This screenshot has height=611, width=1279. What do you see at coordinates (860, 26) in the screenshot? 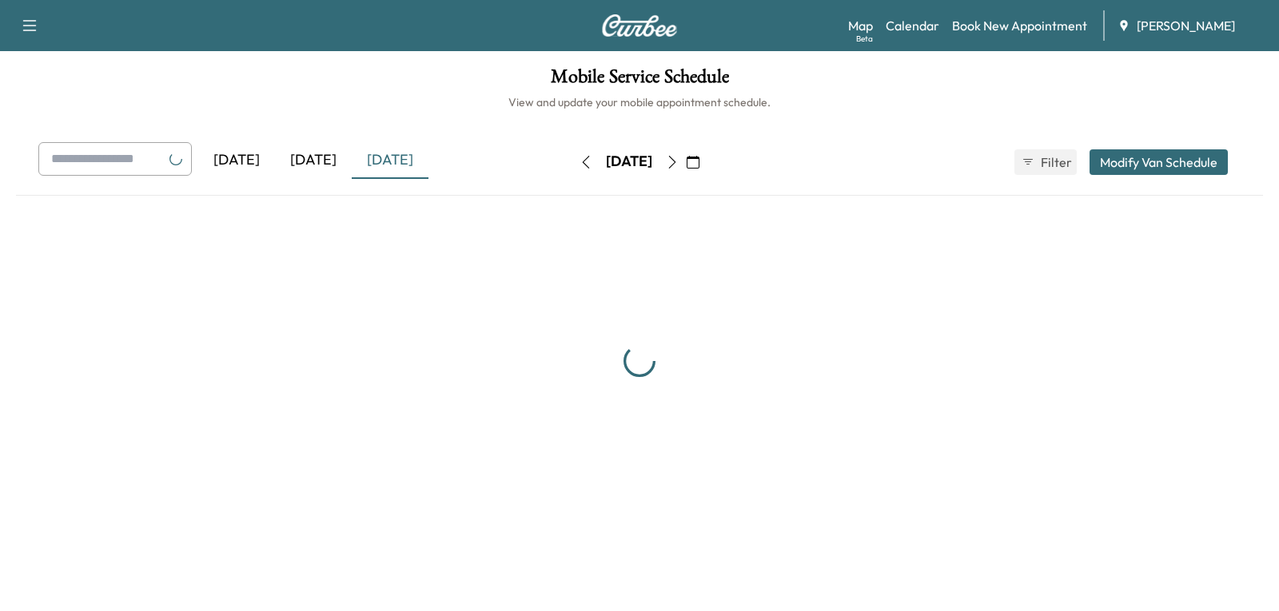
I see `a: MapBeta` at bounding box center [860, 26].